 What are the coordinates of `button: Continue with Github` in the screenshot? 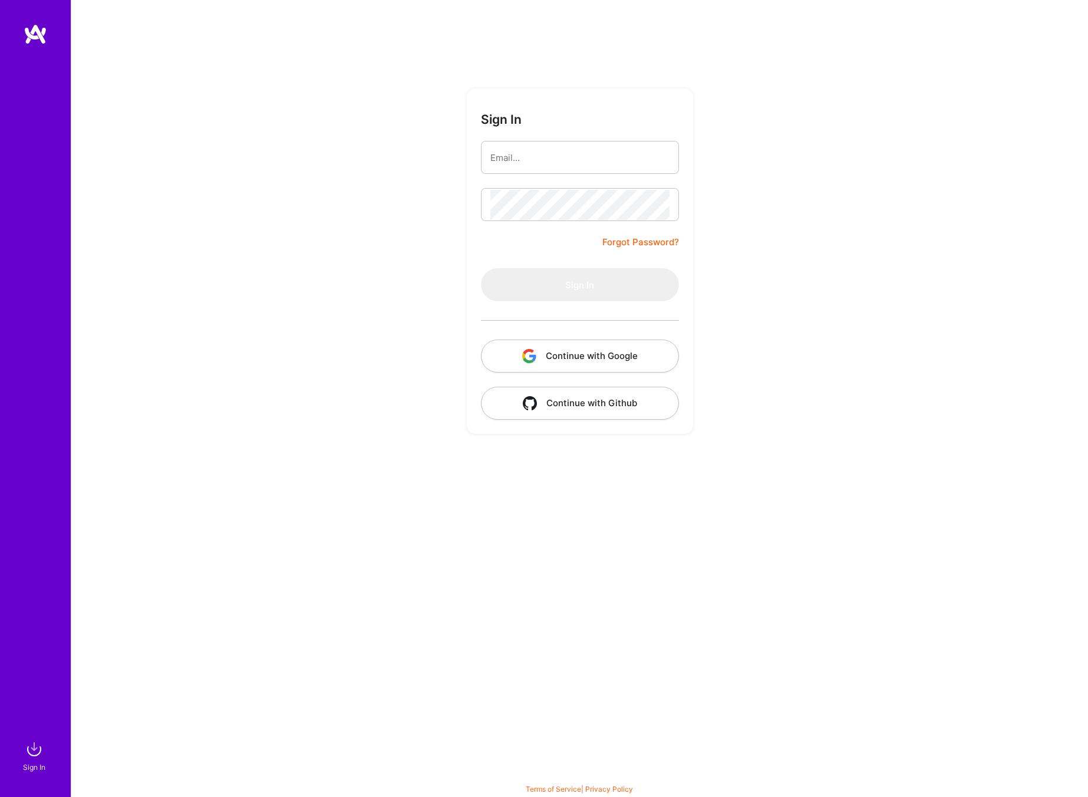 It's located at (580, 403).